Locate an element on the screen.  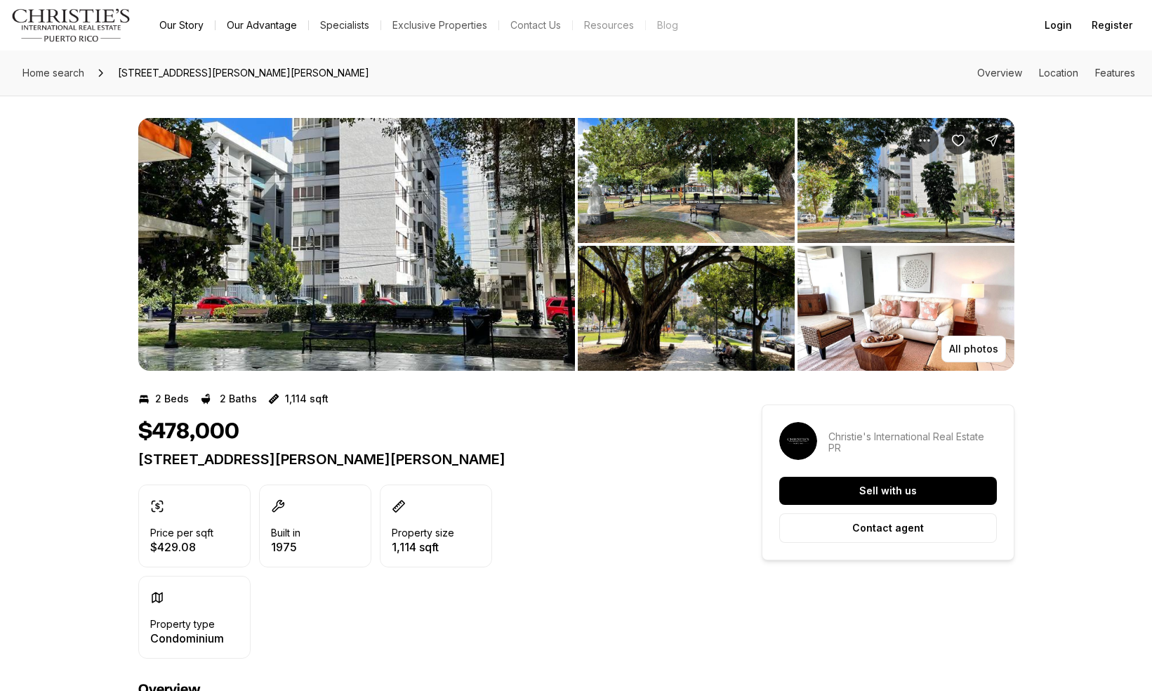
button: Share Property: 1303 MAGDALENA AVE #703 is located at coordinates (992, 140).